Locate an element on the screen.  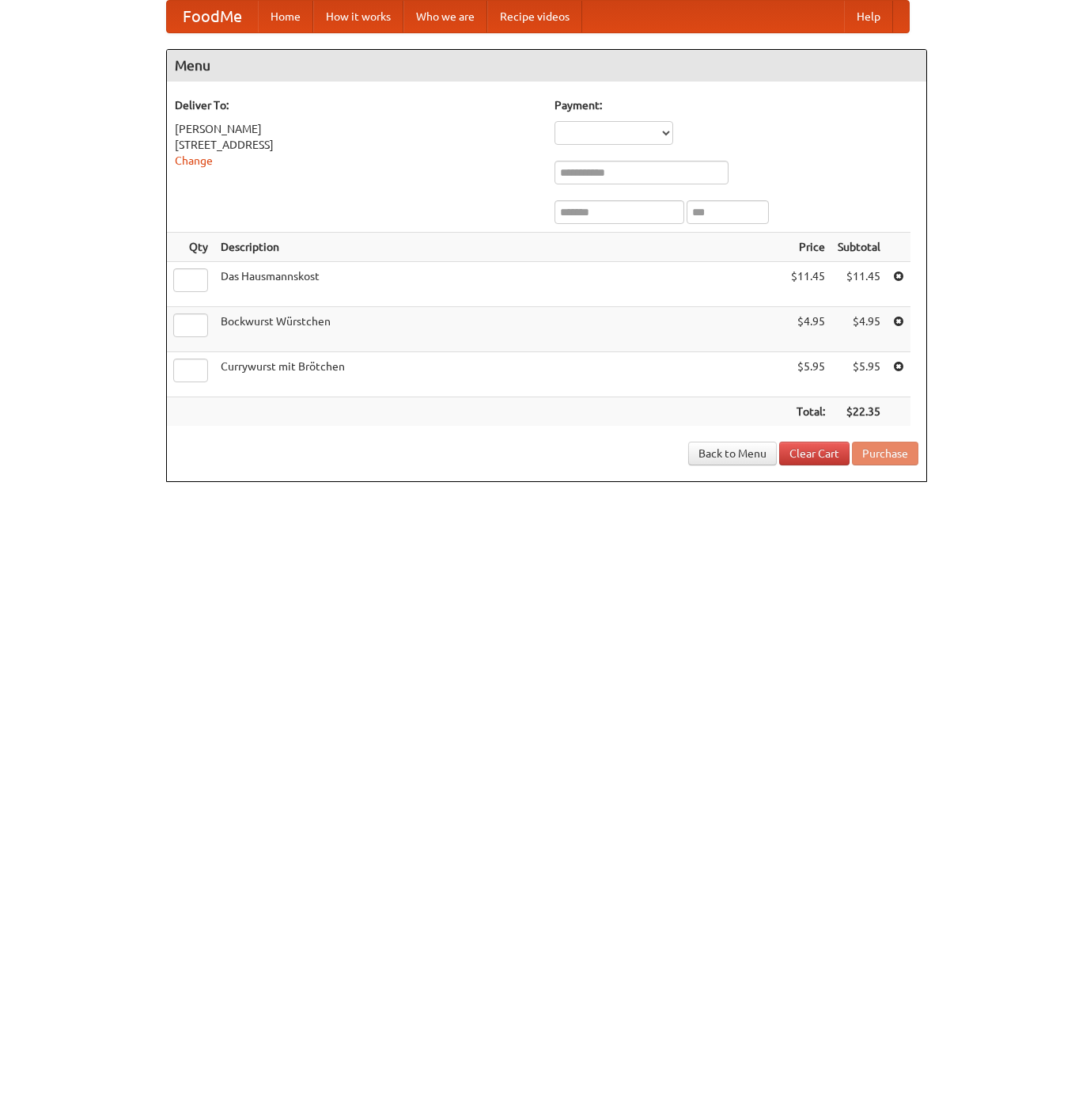
h5: Payment: is located at coordinates (737, 105).